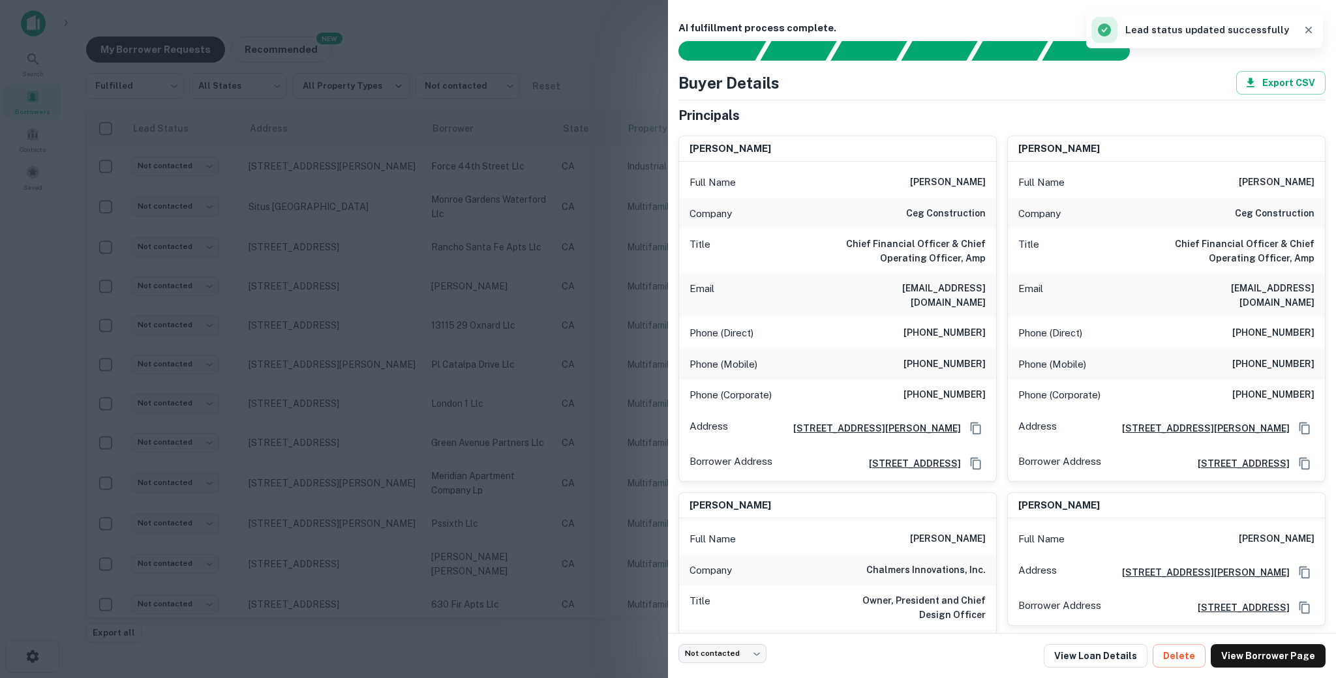  What do you see at coordinates (798, 51) in the screenshot?
I see `div: Your request is received and processing...` at bounding box center [798, 51].